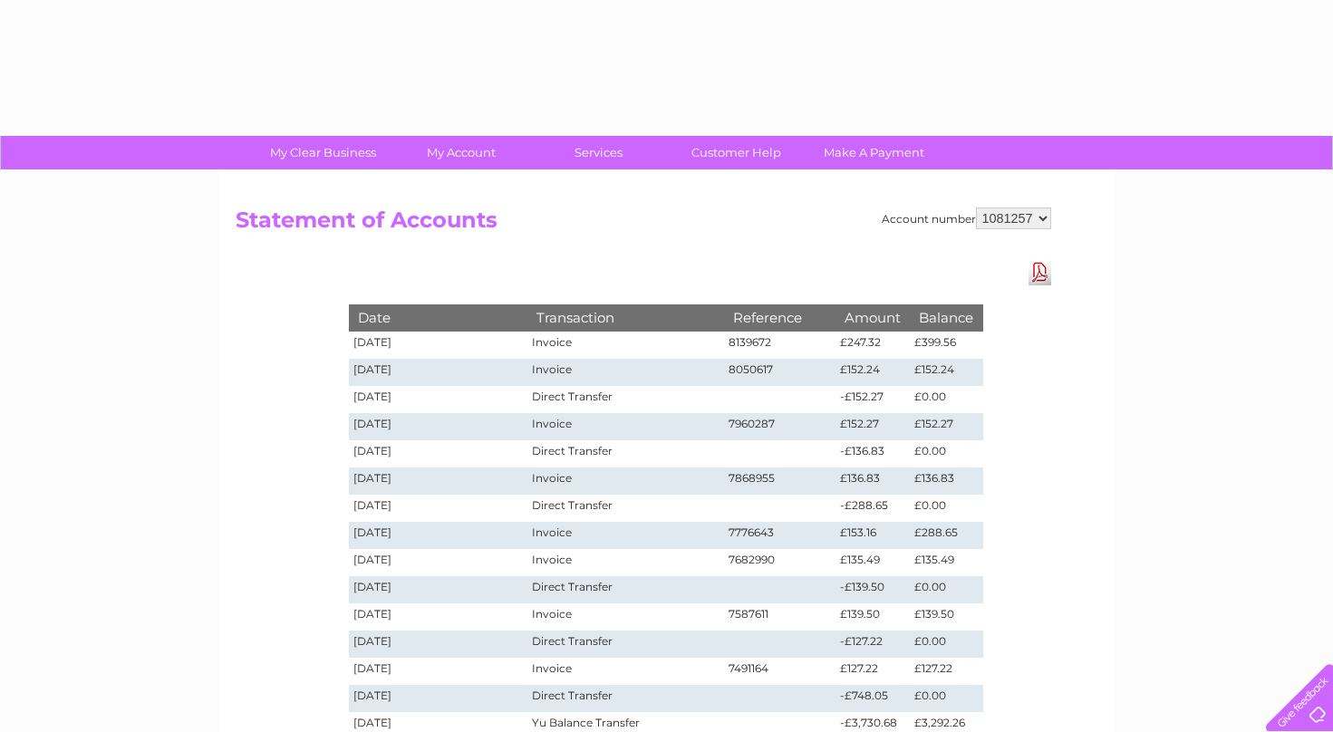  Describe the element at coordinates (780, 563) in the screenshot. I see `td: 7682990` at that location.